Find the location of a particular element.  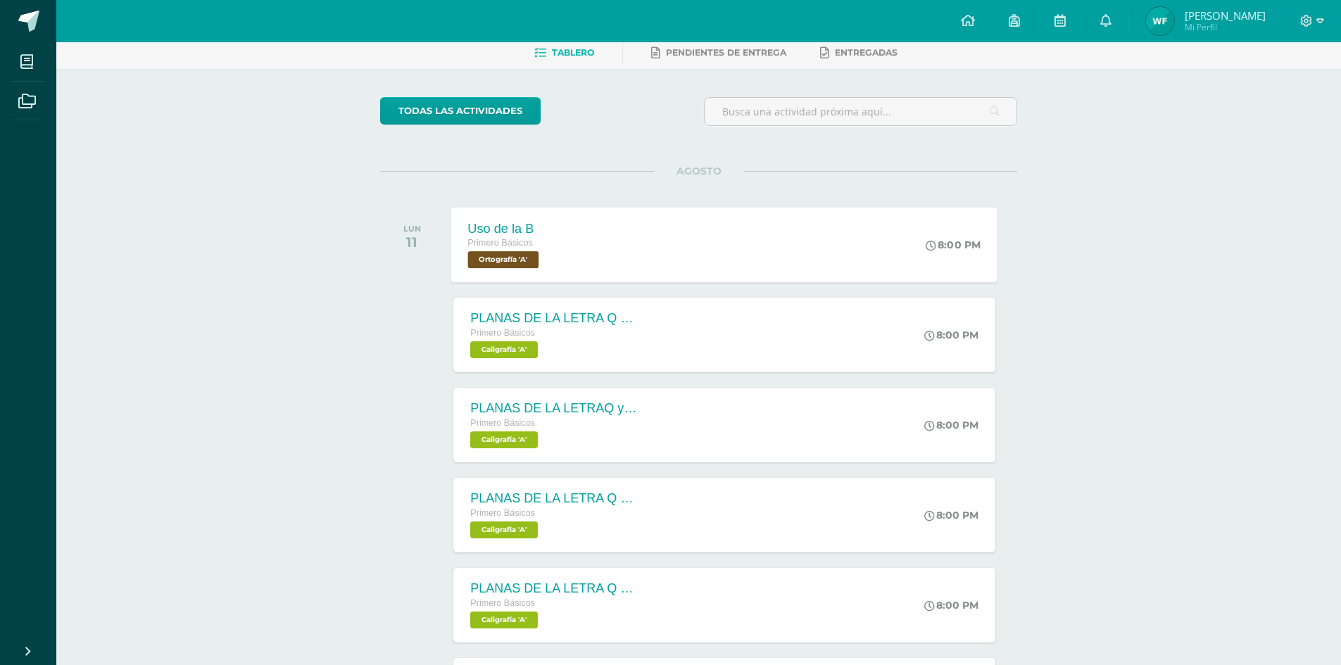

div: Uso de la B is located at coordinates (505, 228).